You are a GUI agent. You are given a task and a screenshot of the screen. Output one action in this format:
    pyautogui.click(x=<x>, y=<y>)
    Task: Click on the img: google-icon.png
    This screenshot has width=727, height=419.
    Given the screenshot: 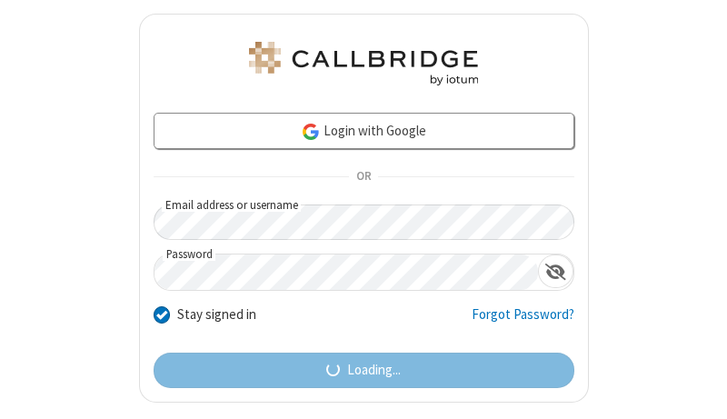 What is the action you would take?
    pyautogui.click(x=311, y=132)
    